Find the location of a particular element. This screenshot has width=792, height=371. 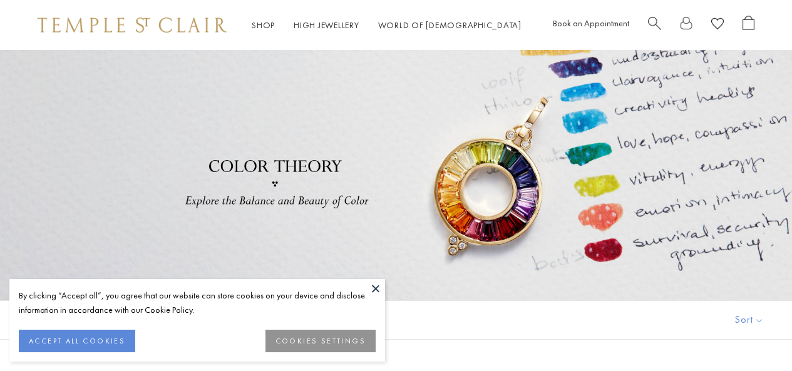

div: By clicking “Accept all”, you agree that our website can store cookies on your device and disclos... is located at coordinates (197, 303).